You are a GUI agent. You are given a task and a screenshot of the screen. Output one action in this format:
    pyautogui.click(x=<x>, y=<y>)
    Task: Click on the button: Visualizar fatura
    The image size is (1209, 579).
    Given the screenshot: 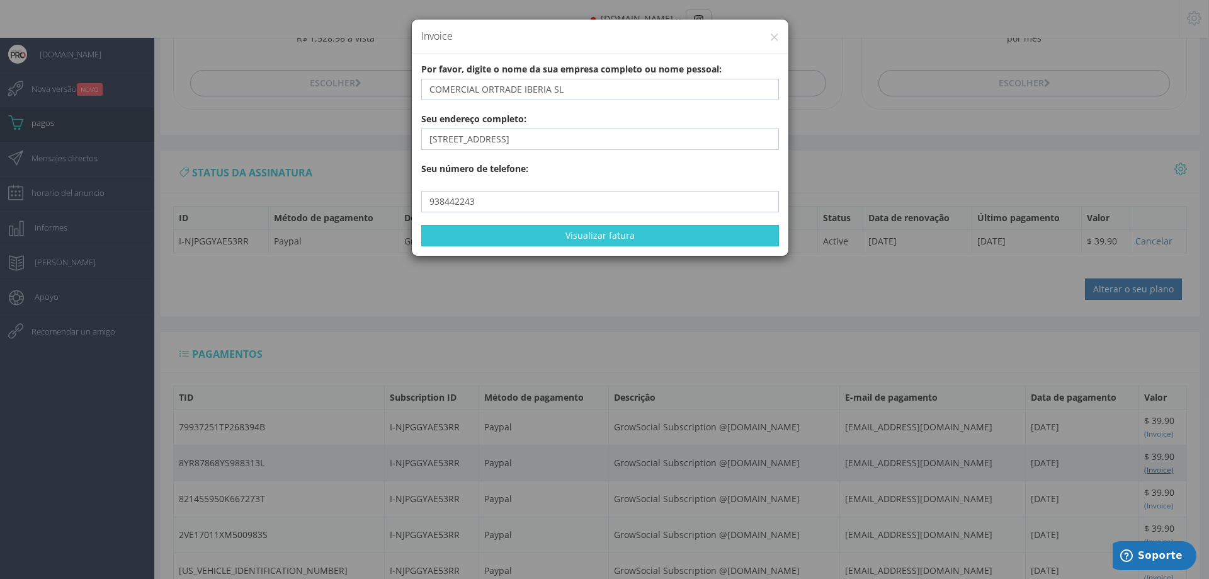 What is the action you would take?
    pyautogui.click(x=600, y=235)
    